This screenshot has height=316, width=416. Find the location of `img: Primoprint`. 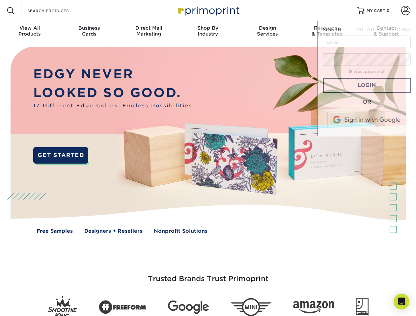

img: Primoprint is located at coordinates (208, 10).